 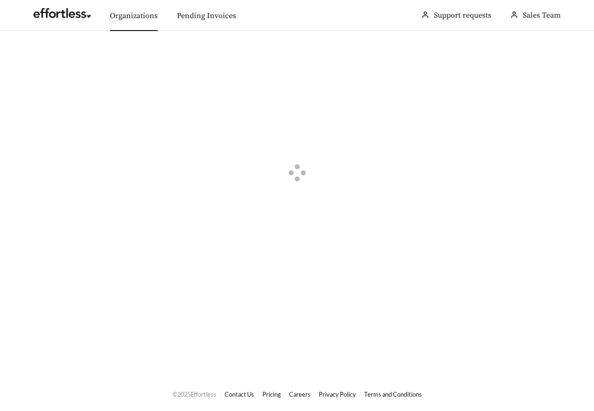 I want to click on a: Terms and Conditions, so click(x=393, y=394).